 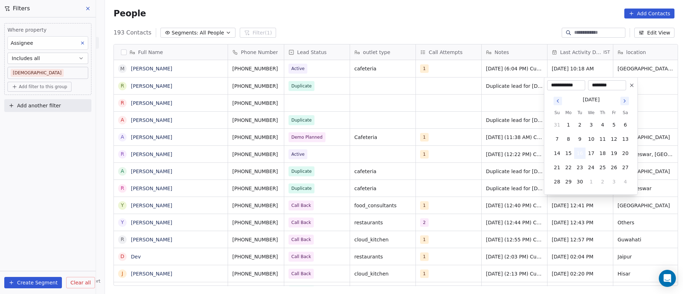 What do you see at coordinates (579, 139) in the screenshot?
I see `button: 9` at bounding box center [579, 139].